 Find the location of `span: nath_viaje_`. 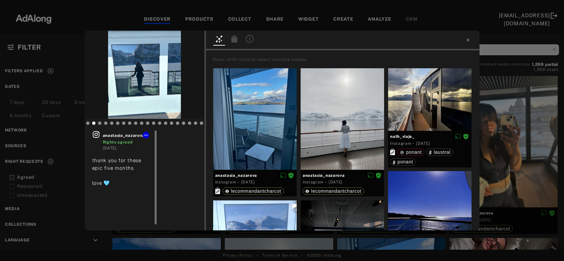

span: nath_viaje_ is located at coordinates (430, 136).